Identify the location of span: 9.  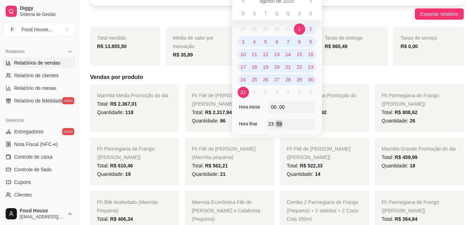
(311, 42).